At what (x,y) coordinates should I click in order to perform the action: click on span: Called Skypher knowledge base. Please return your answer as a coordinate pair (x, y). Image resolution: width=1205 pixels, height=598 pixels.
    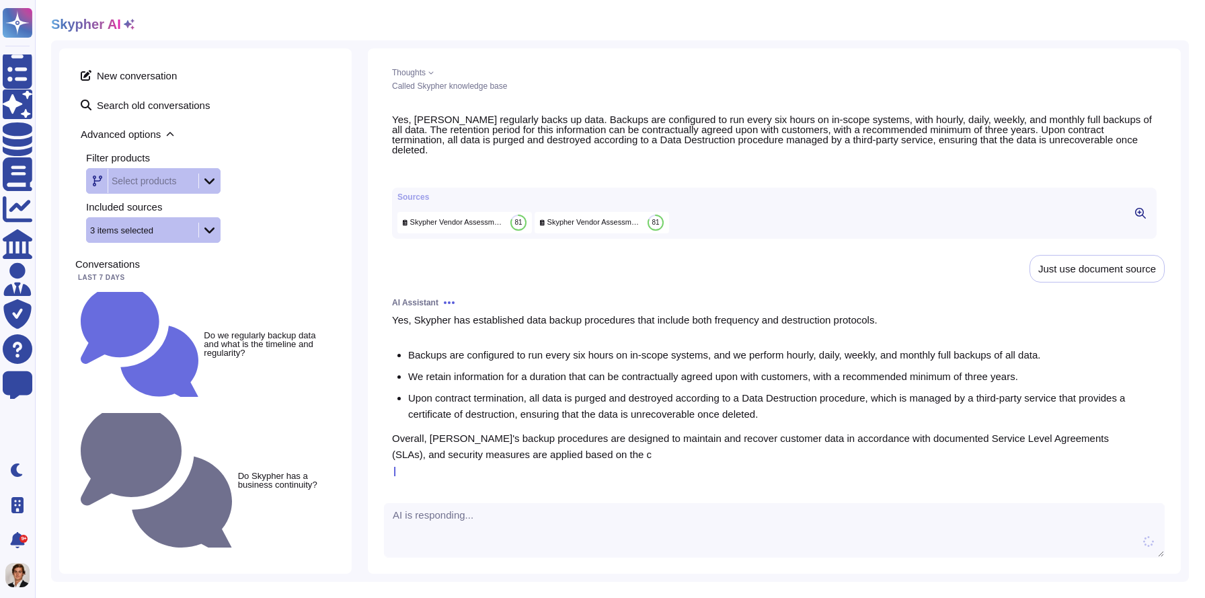
    Looking at the image, I should click on (449, 86).